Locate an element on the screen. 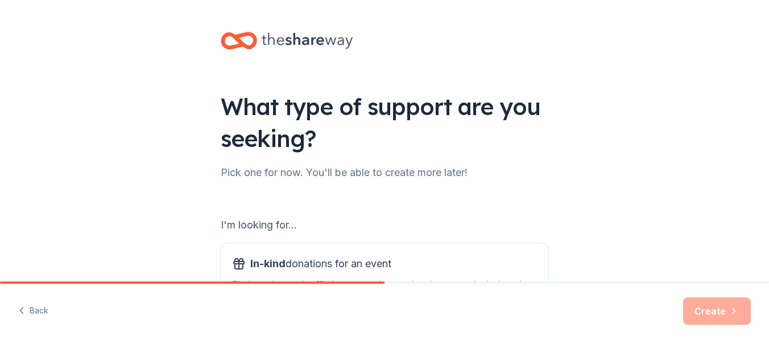 Image resolution: width=769 pixels, height=343 pixels. div: Find auction and raffle items, meals, snacks, desserts, alcohol, and beverages. is located at coordinates (385, 291).